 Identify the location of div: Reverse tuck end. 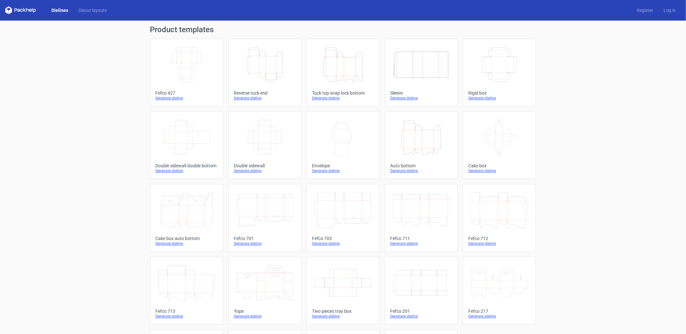
(265, 93).